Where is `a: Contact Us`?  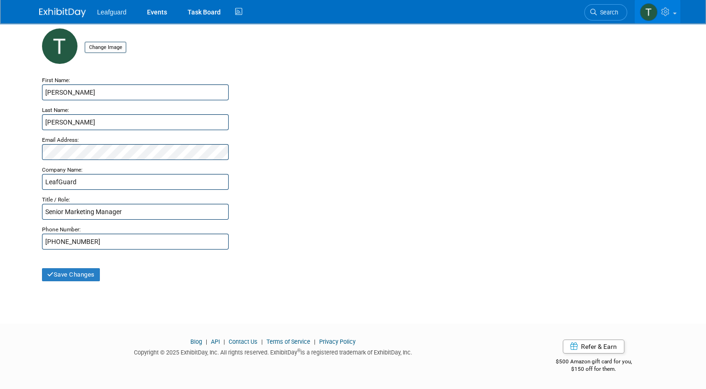 a: Contact Us is located at coordinates (243, 342).